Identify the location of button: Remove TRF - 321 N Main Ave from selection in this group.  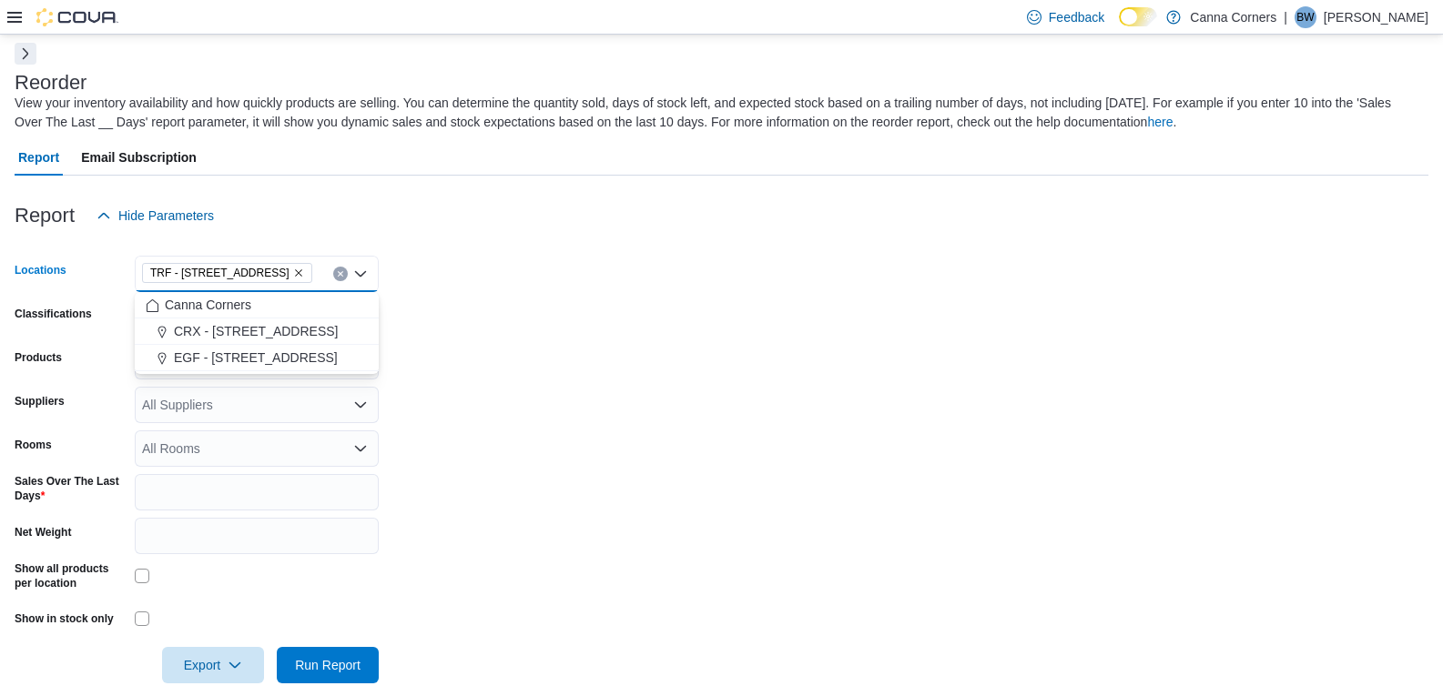
(299, 273).